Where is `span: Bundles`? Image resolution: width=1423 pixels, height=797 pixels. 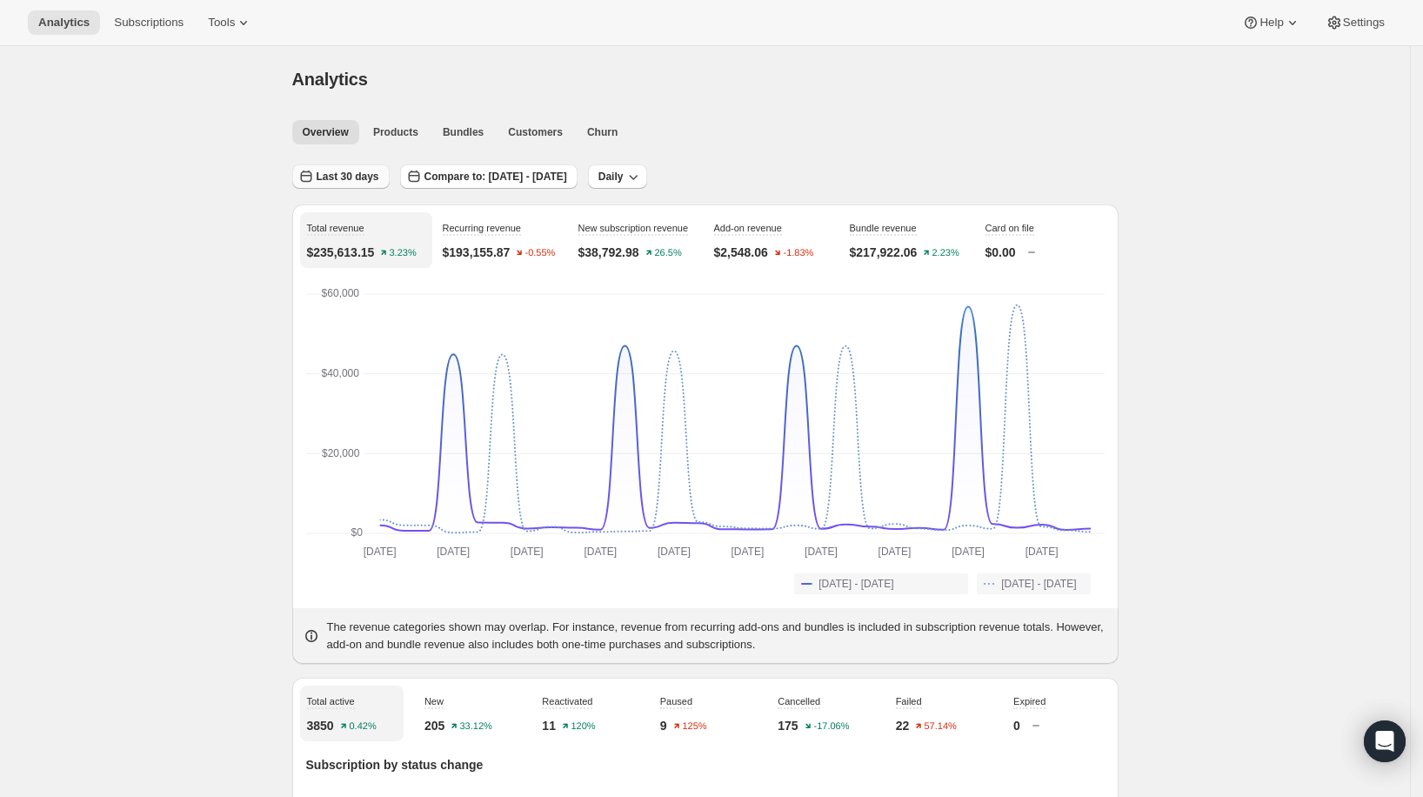
span: Bundles is located at coordinates (463, 132).